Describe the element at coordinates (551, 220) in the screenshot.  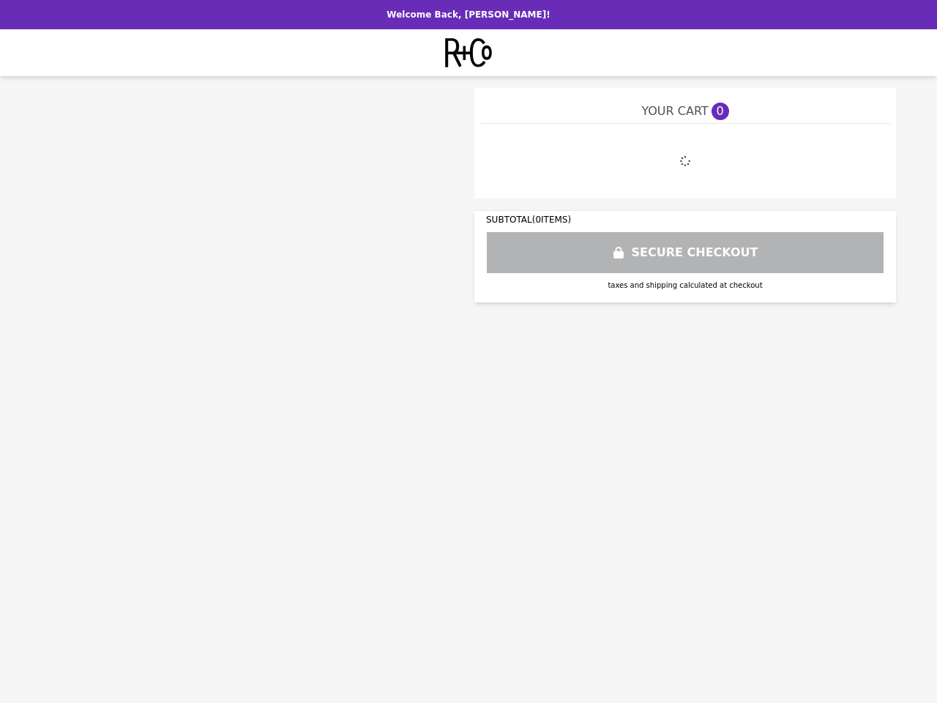
I see `span: ( 0 ITEMS)` at that location.